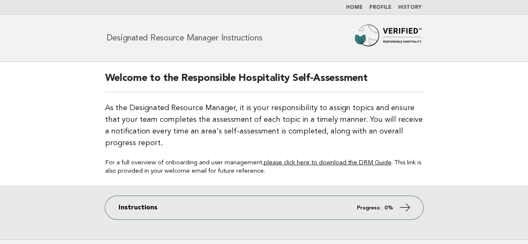  I want to click on strong: 0%, so click(388, 208).